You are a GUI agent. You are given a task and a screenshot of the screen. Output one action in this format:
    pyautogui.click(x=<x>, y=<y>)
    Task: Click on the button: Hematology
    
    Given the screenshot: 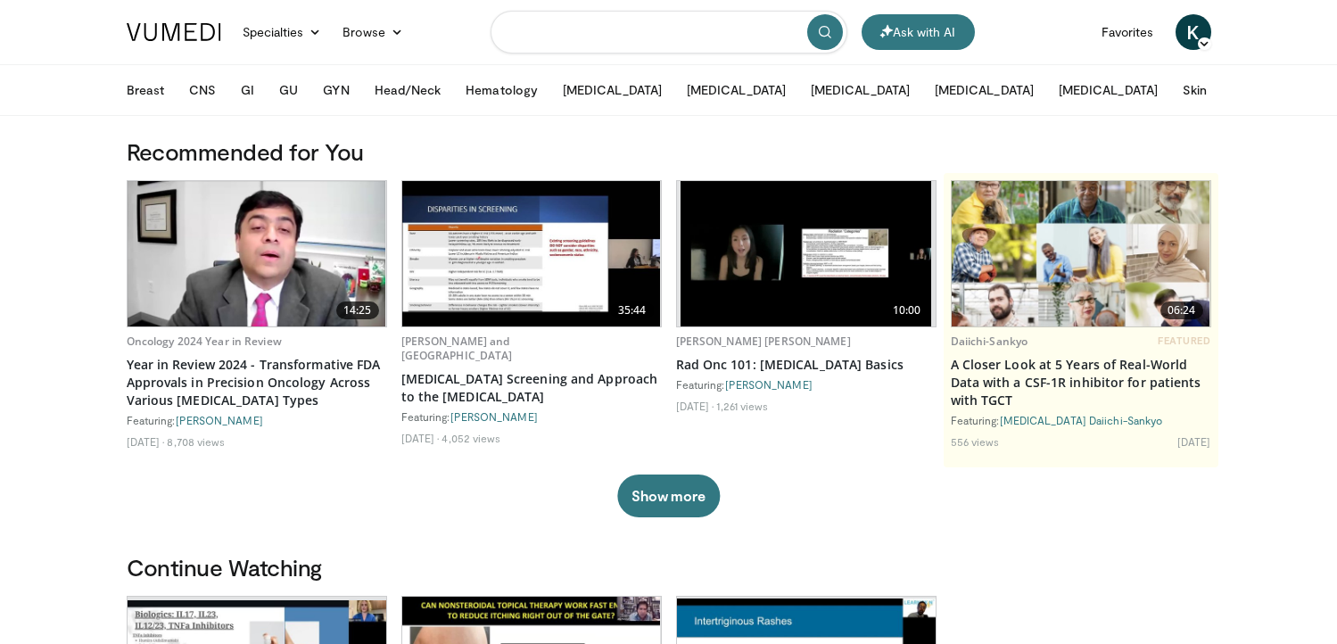 What is the action you would take?
    pyautogui.click(x=501, y=90)
    